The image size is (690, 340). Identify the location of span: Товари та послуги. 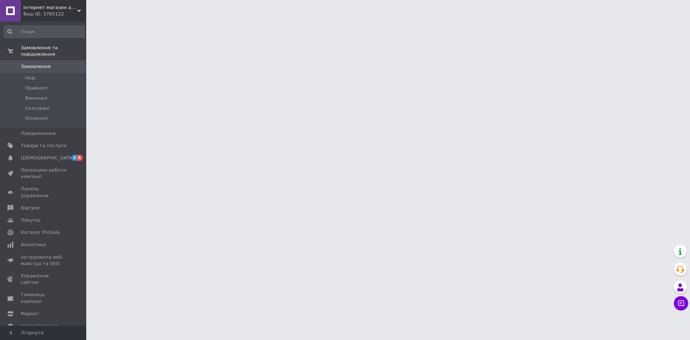
(43, 146).